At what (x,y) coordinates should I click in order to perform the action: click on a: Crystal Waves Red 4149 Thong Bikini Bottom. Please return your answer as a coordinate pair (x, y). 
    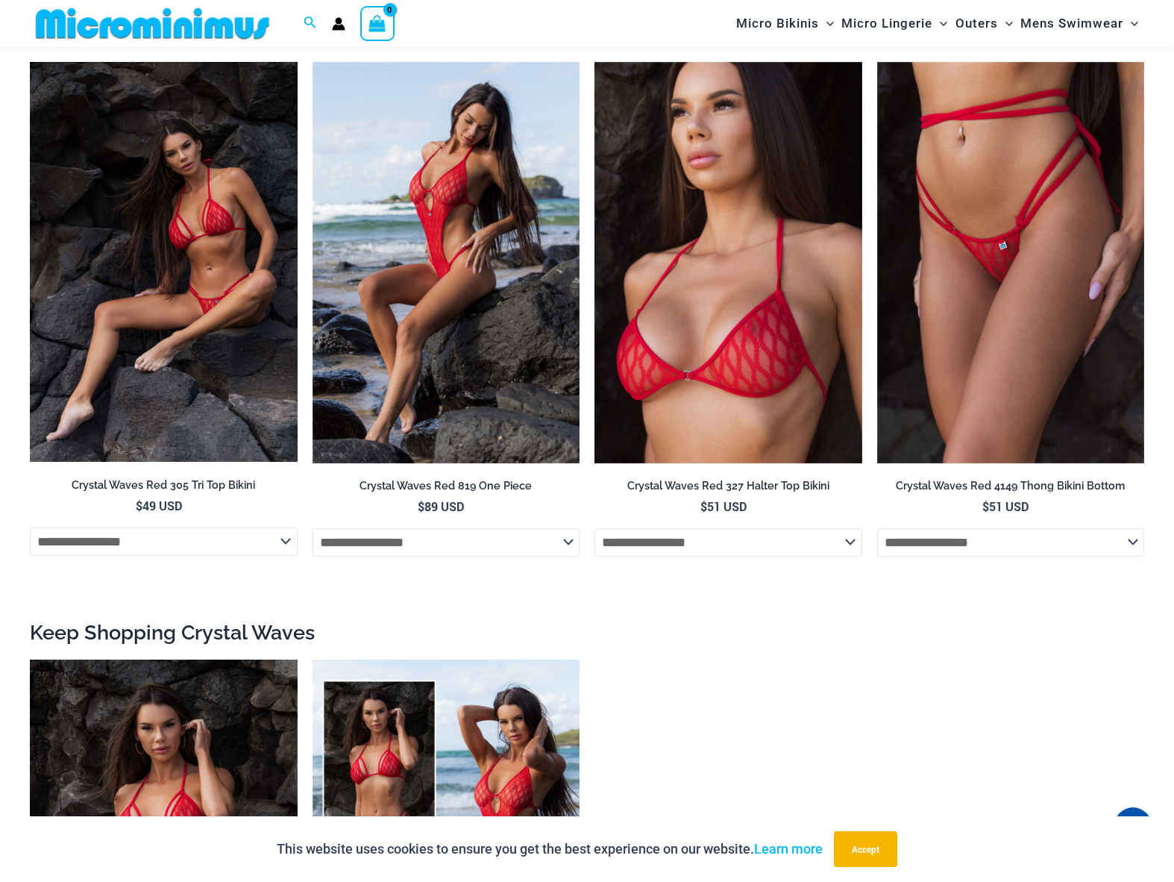
    Looking at the image, I should click on (1011, 489).